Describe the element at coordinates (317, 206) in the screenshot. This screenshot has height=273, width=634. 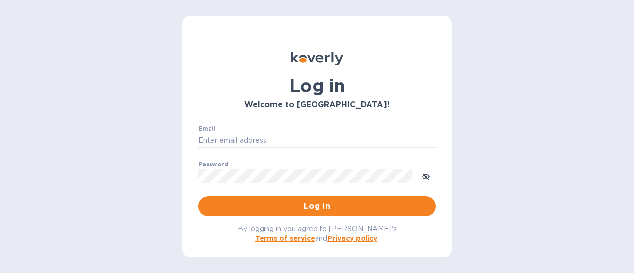
I see `span: Log in` at that location.